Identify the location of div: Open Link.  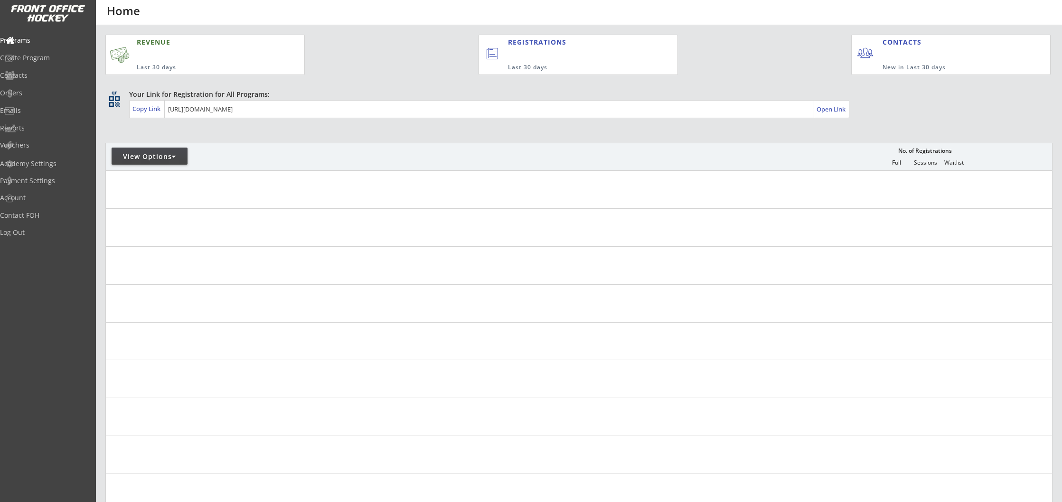
(831, 109).